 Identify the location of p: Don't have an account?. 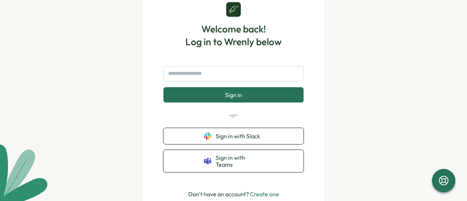
(234, 194).